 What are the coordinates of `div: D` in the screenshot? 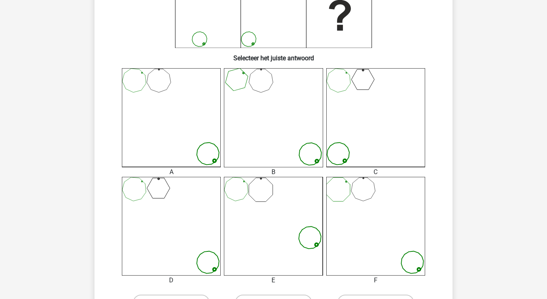 It's located at (171, 281).